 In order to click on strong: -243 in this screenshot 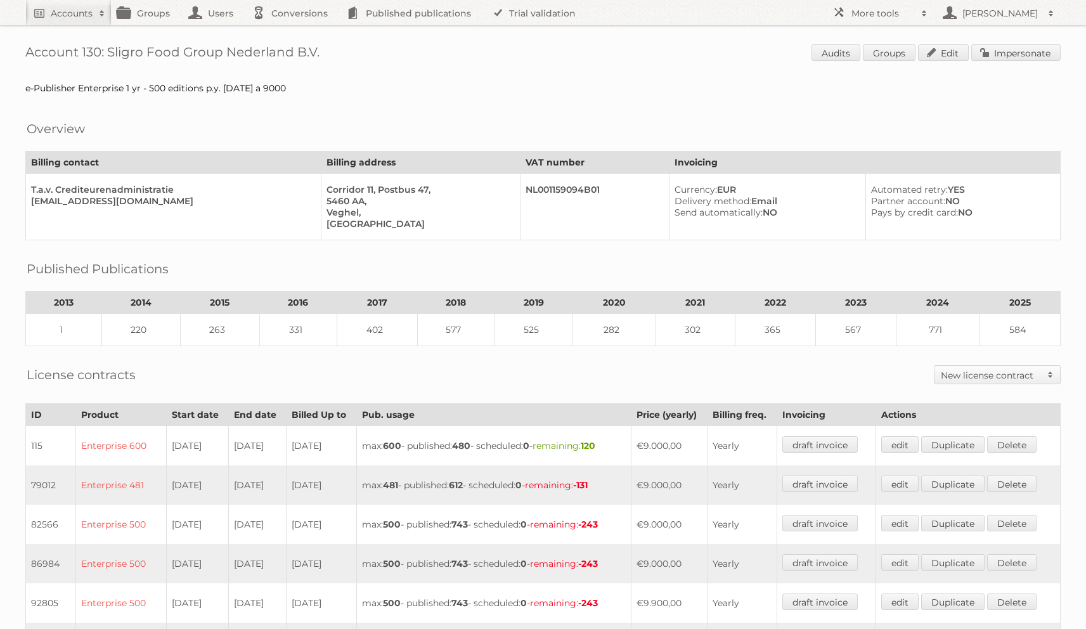, I will do `click(588, 603)`.